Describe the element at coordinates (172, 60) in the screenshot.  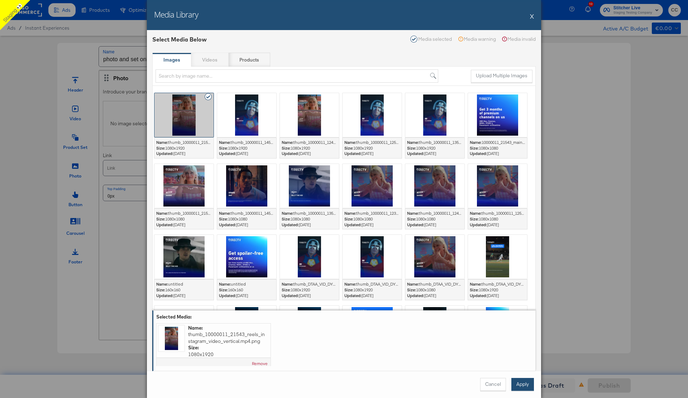
I see `strong: Images` at that location.